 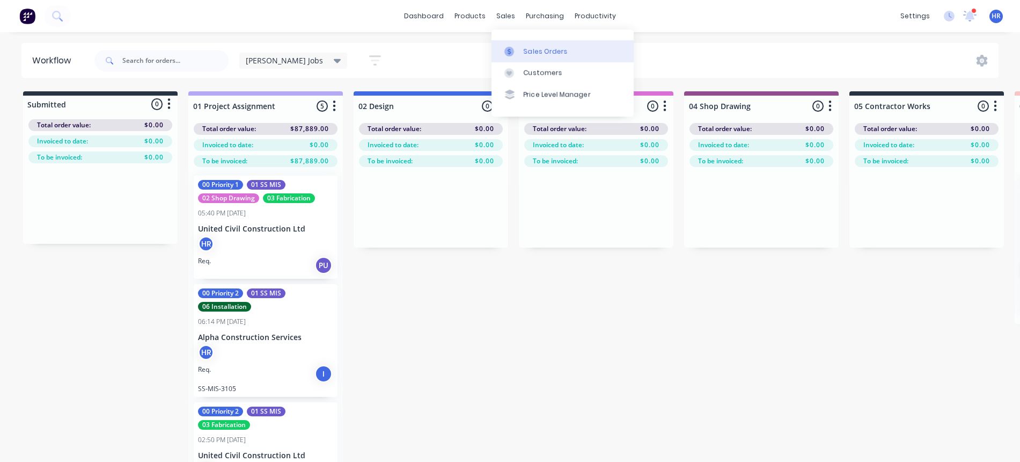 I want to click on div: I, so click(x=324, y=374).